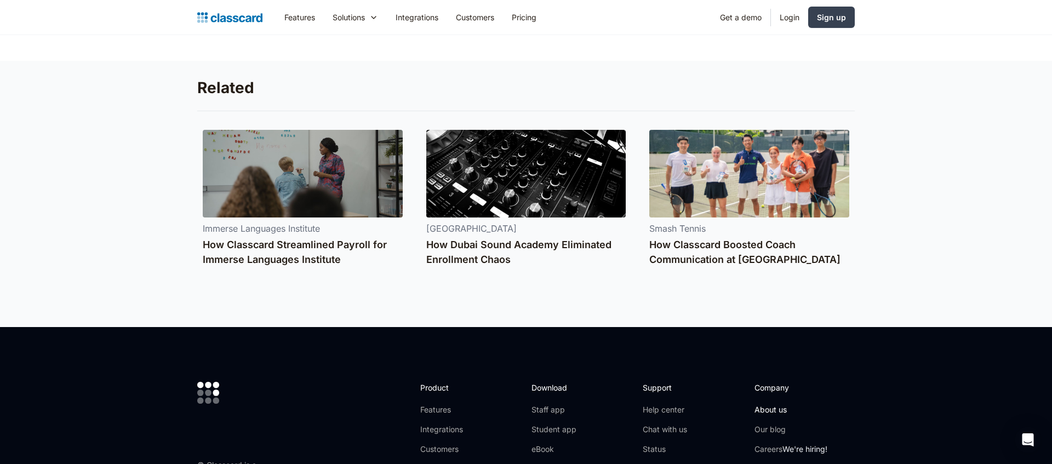 The width and height of the screenshot is (1052, 464). Describe the element at coordinates (831, 17) in the screenshot. I see `a: Sign up` at that location.